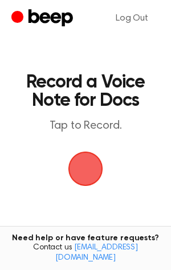 The image size is (171, 270). I want to click on span: Contact us, so click(86, 253).